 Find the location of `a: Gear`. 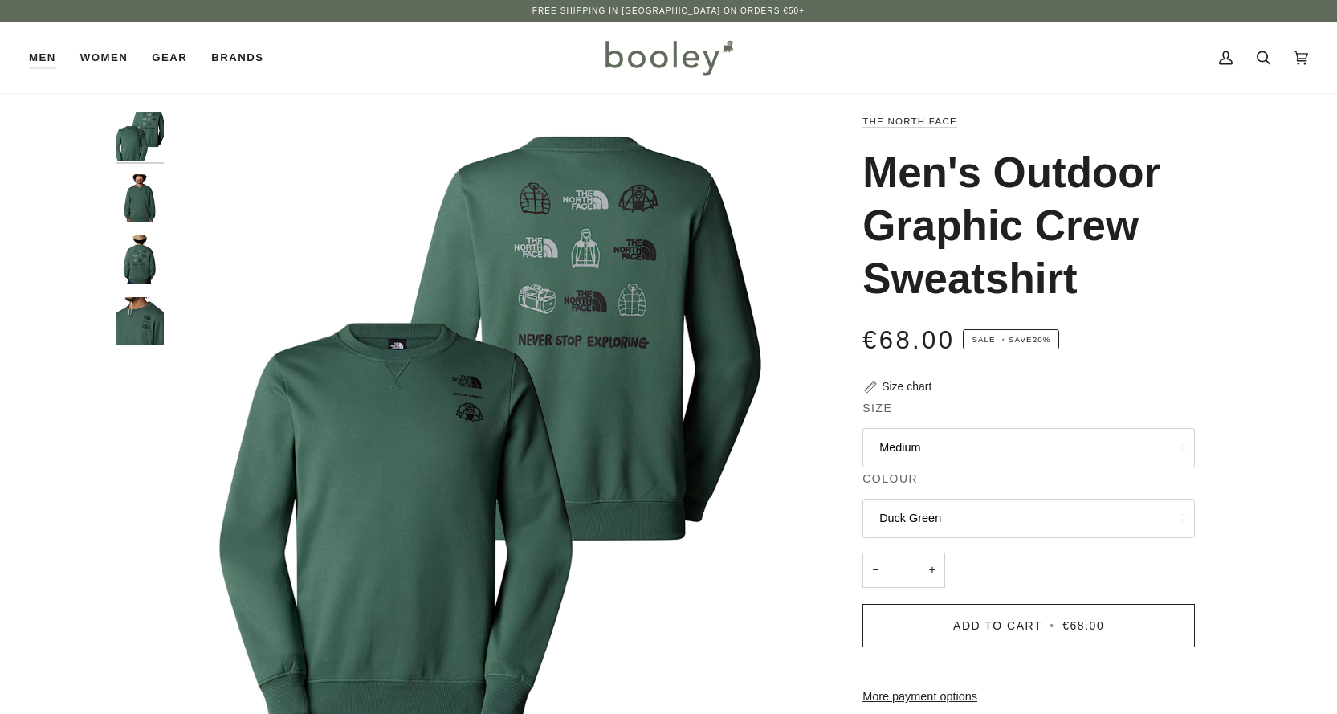

a: Gear is located at coordinates (169, 58).